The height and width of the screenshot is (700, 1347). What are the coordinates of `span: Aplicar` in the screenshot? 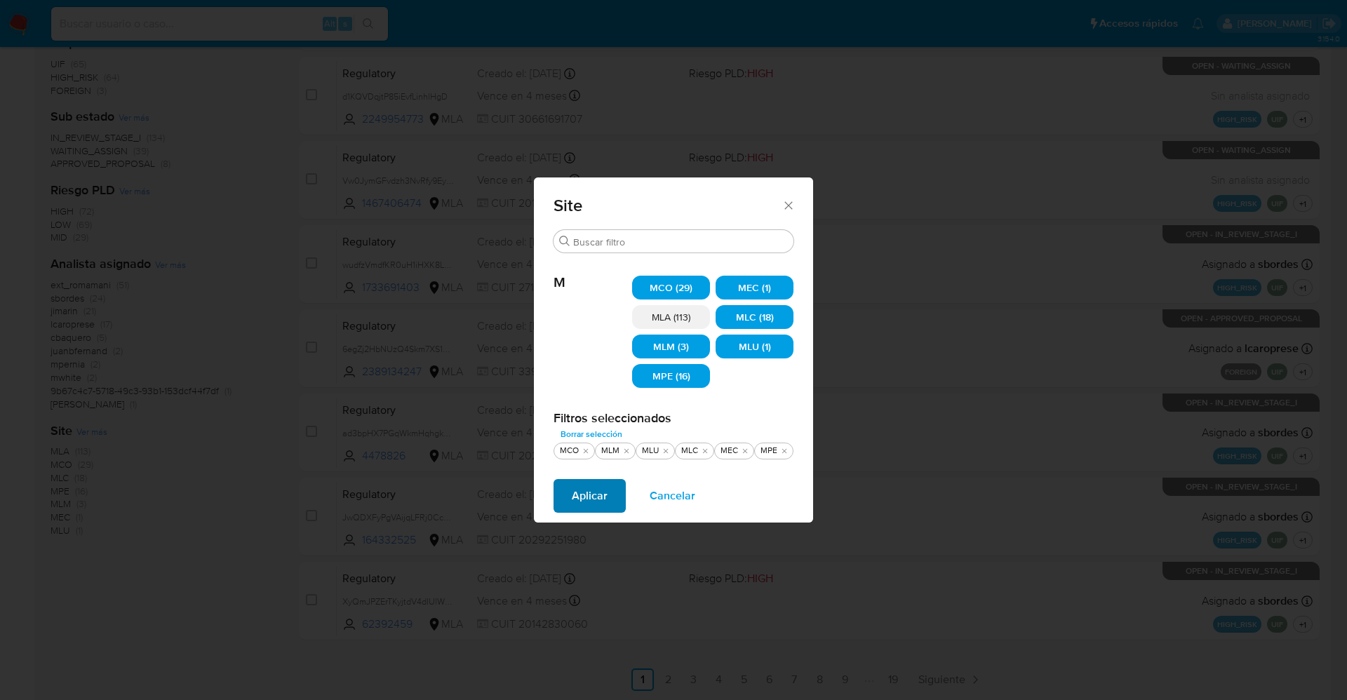 It's located at (589, 496).